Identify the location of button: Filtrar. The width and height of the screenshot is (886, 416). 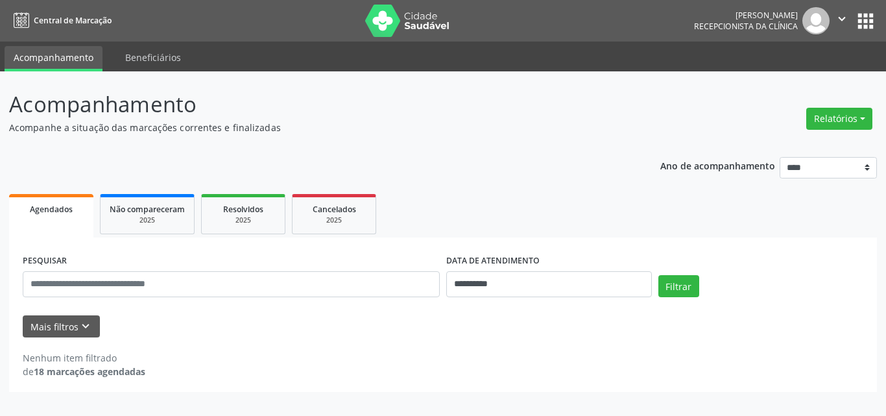
(678, 286).